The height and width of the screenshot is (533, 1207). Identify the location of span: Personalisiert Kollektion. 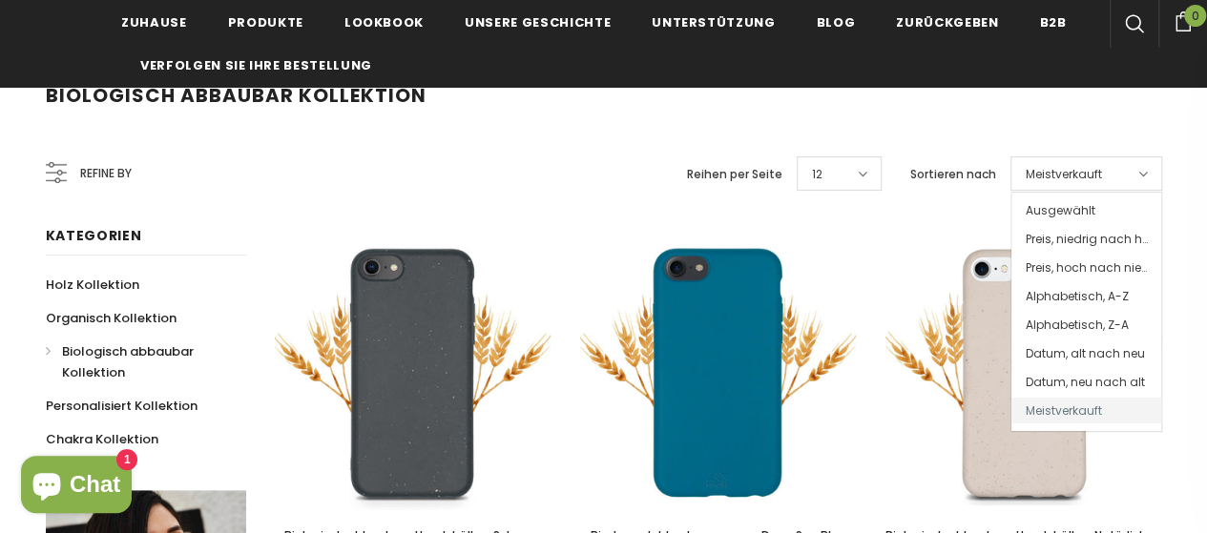
(121, 405).